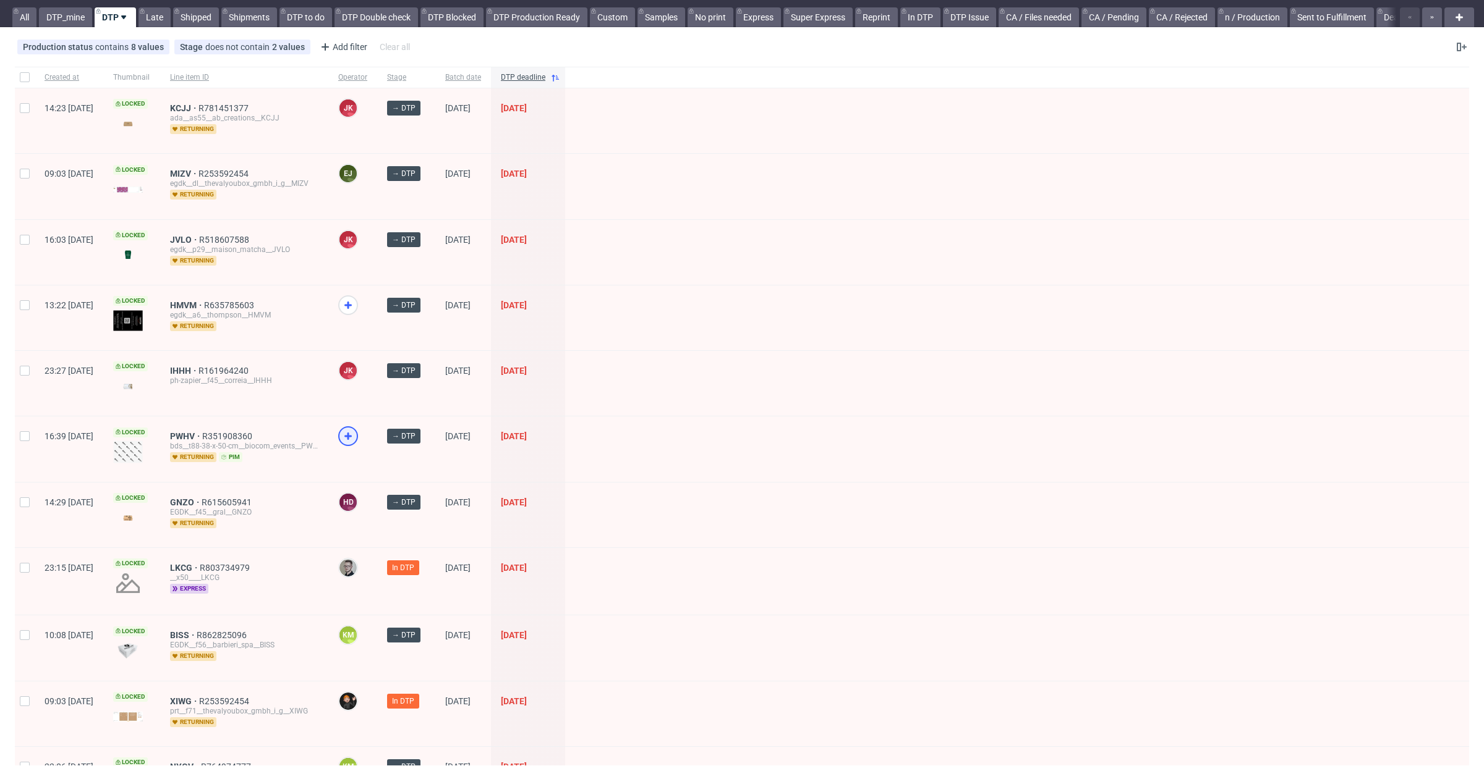 This screenshot has width=1484, height=766. Describe the element at coordinates (305, 17) in the screenshot. I see `a: DTP to do` at that location.